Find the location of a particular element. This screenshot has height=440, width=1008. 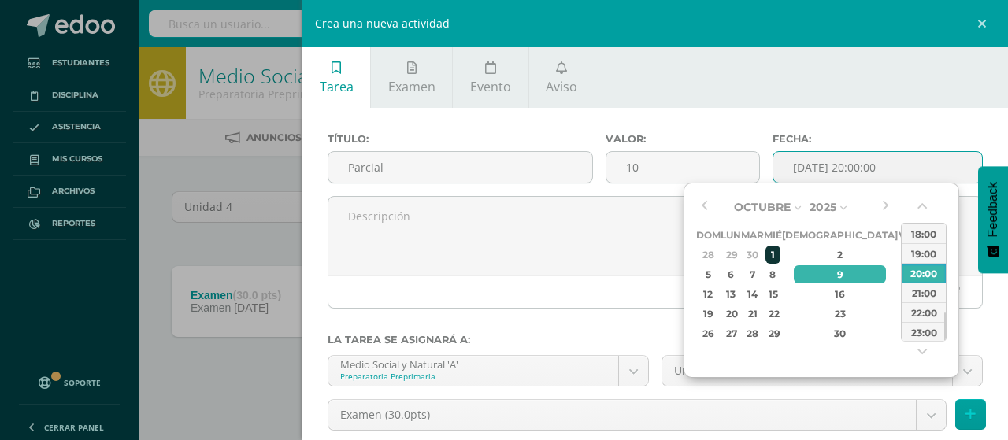

div: 16 is located at coordinates (841, 294).